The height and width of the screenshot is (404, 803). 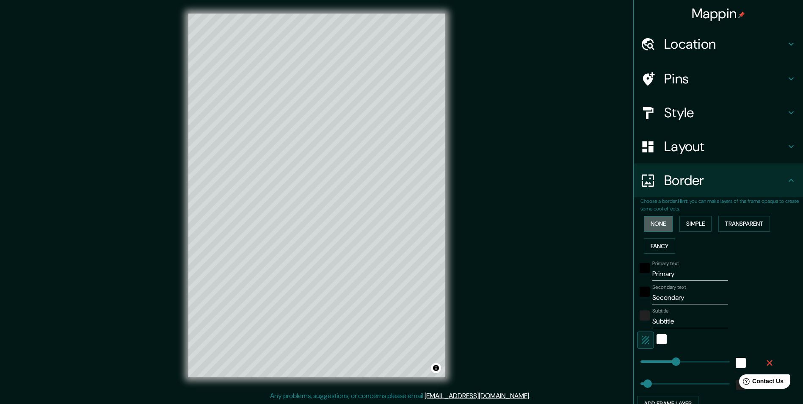 What do you see at coordinates (744, 224) in the screenshot?
I see `button: Transparent` at bounding box center [744, 224].